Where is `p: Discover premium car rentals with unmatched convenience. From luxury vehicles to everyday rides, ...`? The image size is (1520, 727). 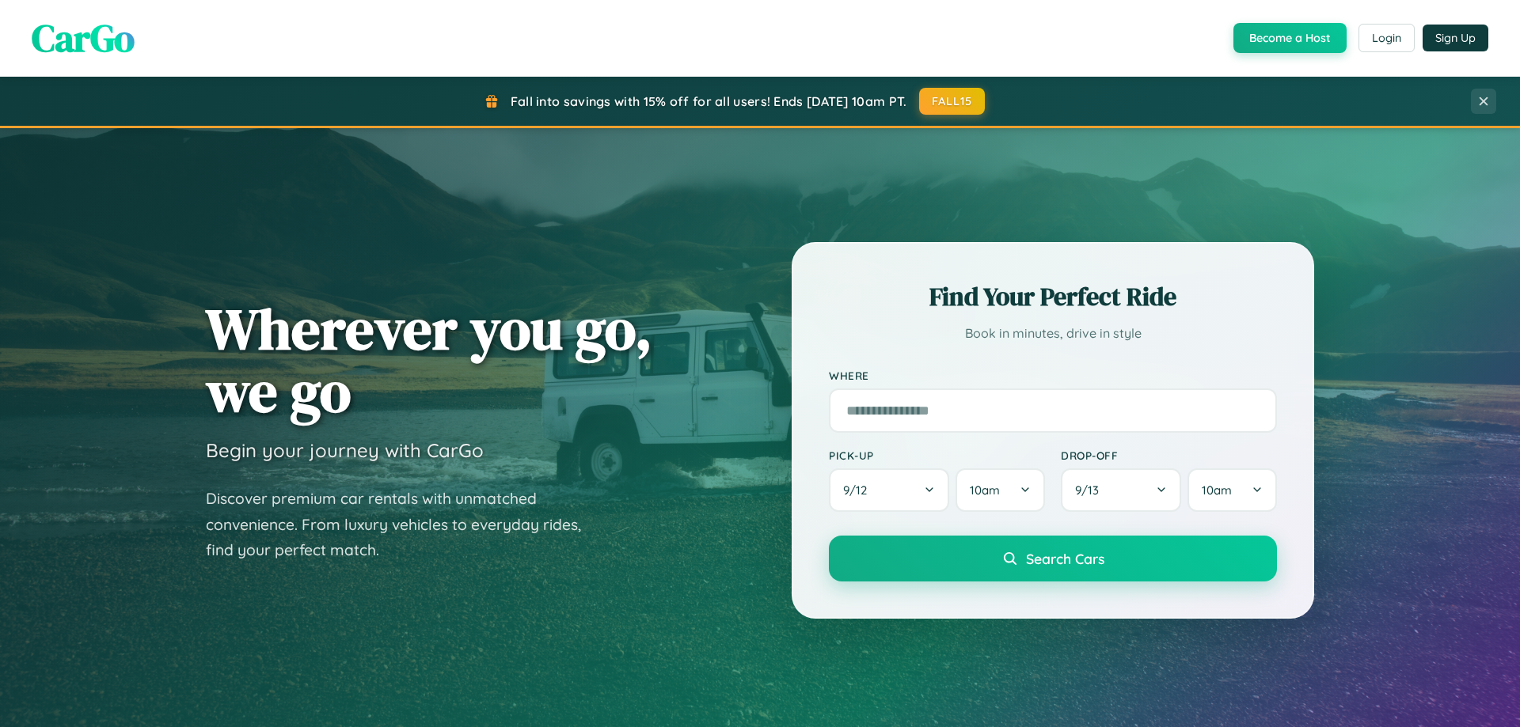 p: Discover premium car rentals with unmatched convenience. From luxury vehicles to everyday rides, ... is located at coordinates (404, 525).